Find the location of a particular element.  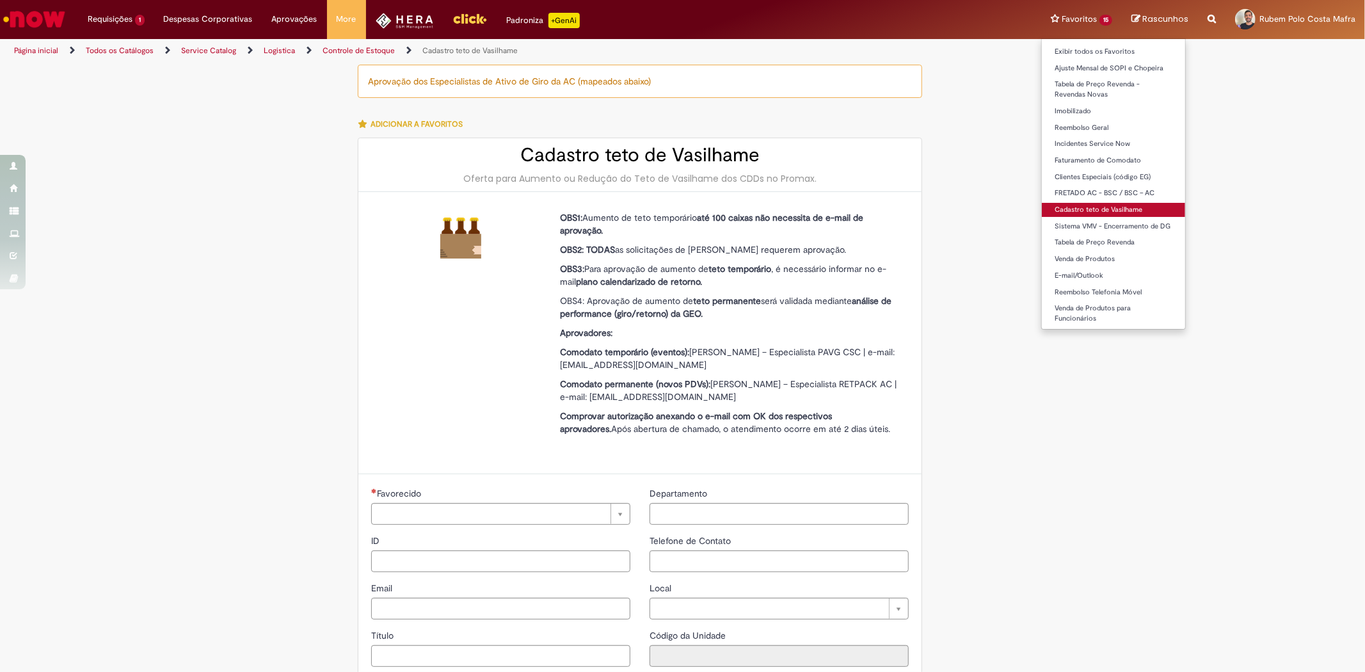

a: Tabela de Preço Revenda - Revendas Novas is located at coordinates (1113, 89).